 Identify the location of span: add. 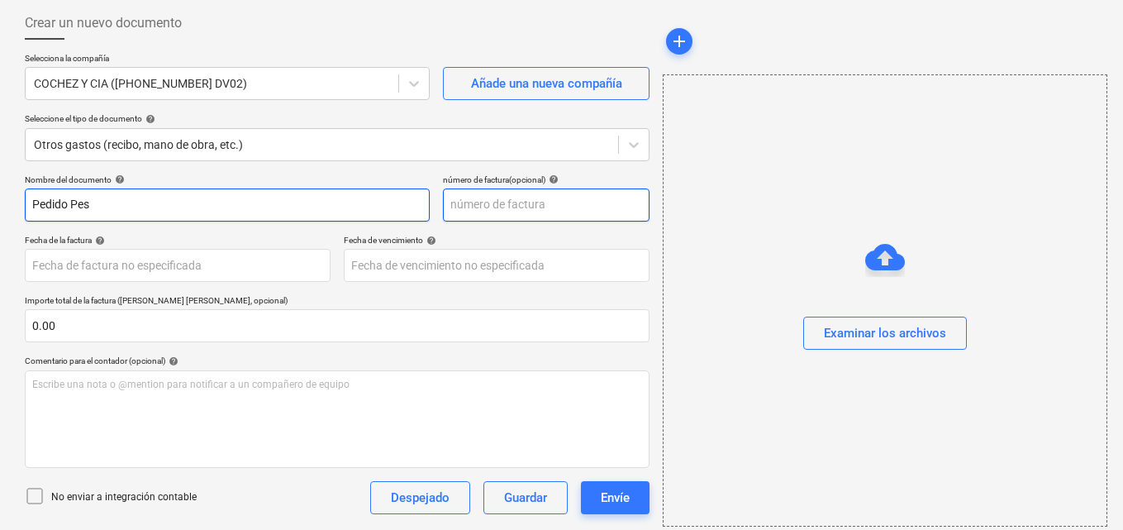
(679, 41).